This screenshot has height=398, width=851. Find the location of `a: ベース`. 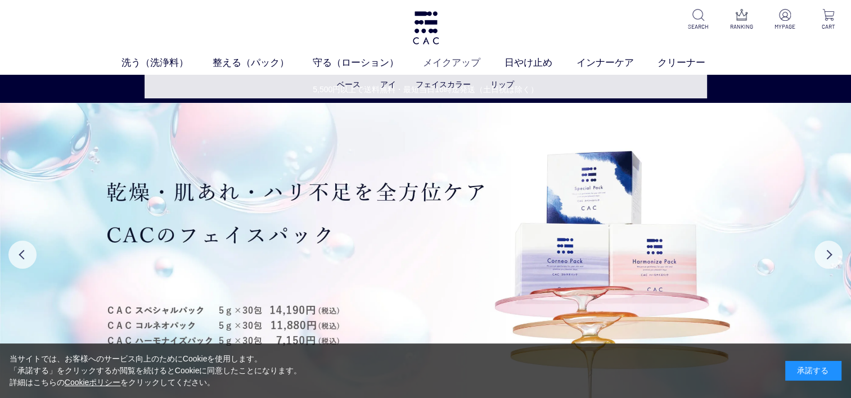

a: ベース is located at coordinates (349, 84).